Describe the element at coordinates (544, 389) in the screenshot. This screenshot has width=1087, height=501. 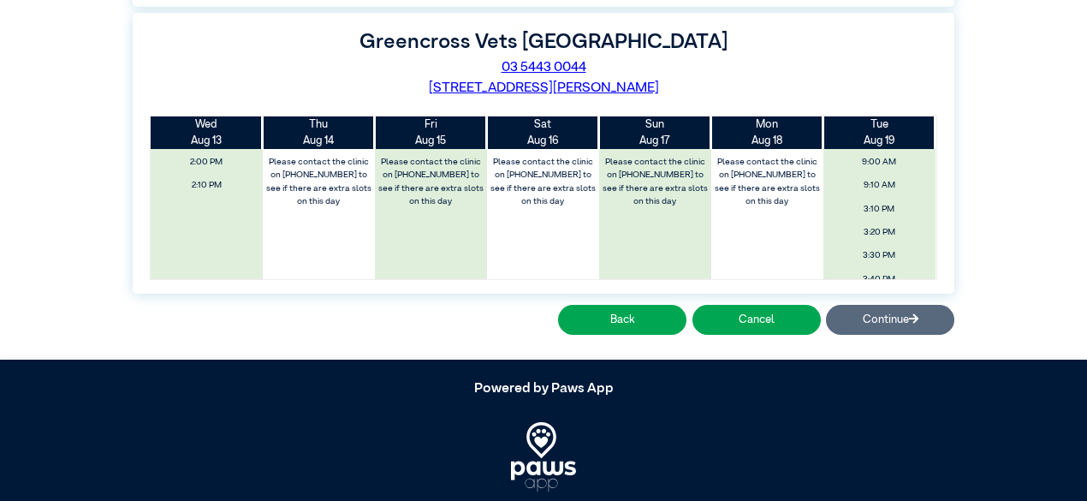
I see `h5: Powered by Paws App` at that location.